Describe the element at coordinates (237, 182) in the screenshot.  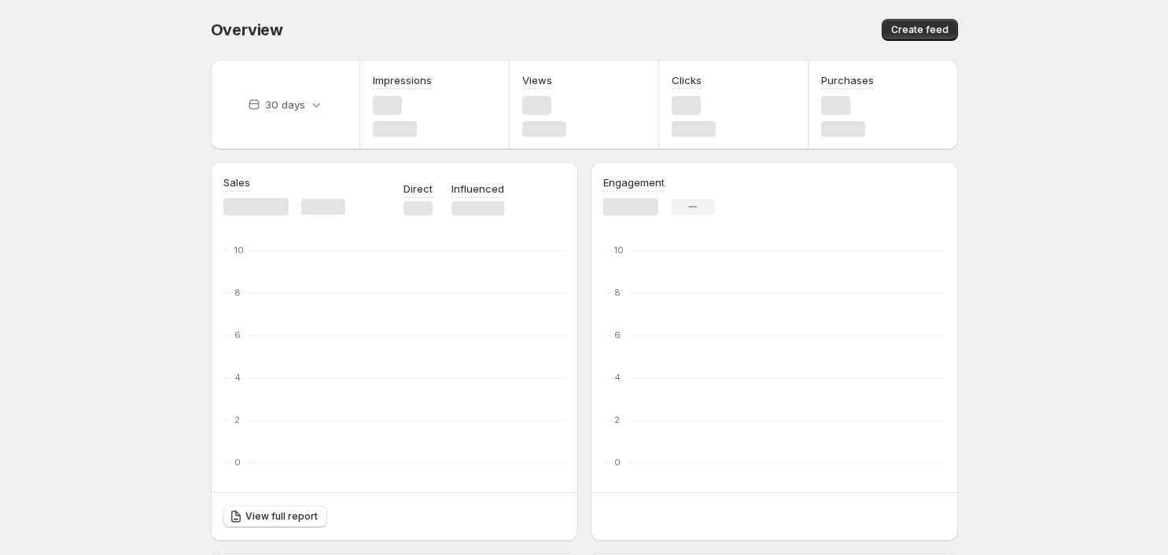
I see `h3: Sales` at that location.